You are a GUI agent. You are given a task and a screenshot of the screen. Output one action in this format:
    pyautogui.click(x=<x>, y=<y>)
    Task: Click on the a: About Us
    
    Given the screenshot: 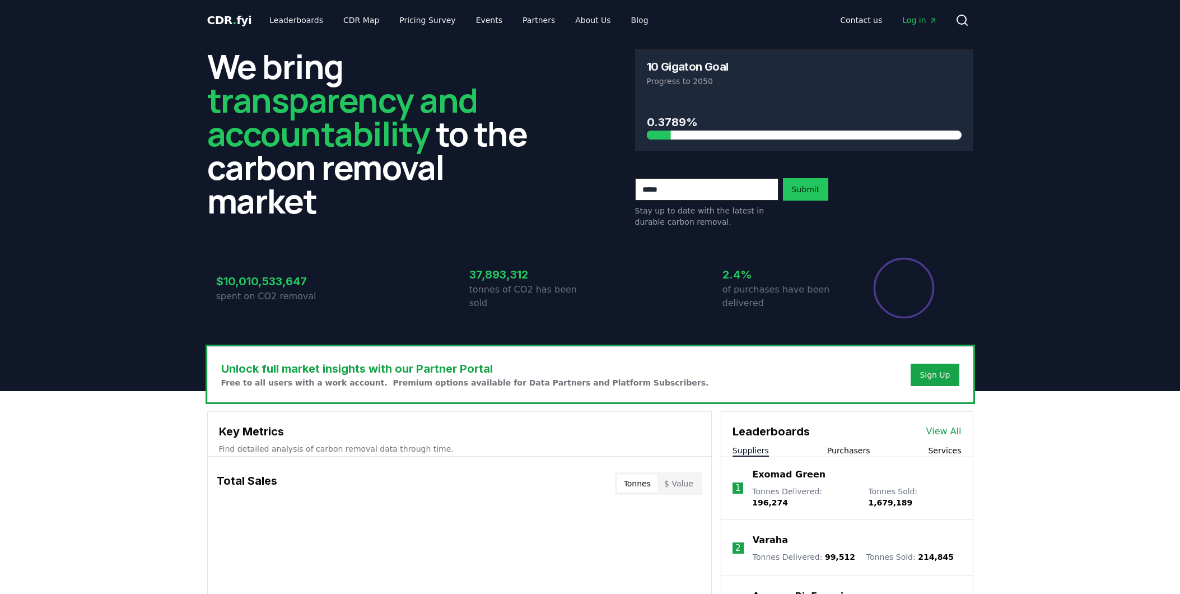 What is the action you would take?
    pyautogui.click(x=593, y=20)
    